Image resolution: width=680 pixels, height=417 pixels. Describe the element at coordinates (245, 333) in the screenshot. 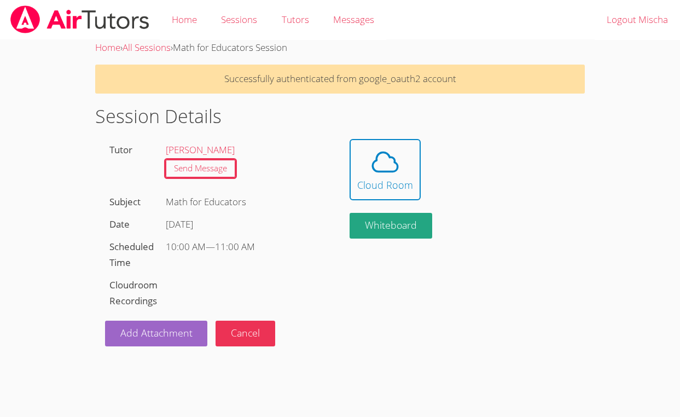

I see `button: Cancel` at that location.